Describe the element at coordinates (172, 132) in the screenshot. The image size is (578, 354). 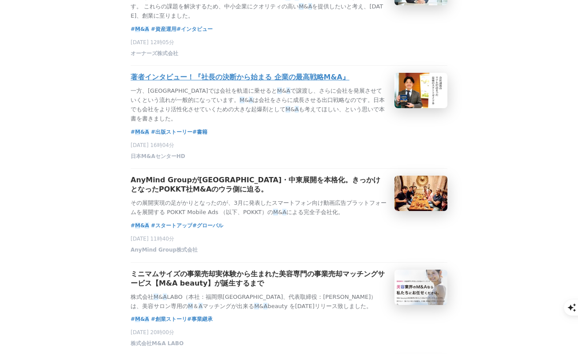
I see `span: #出版ストーリー` at that location.